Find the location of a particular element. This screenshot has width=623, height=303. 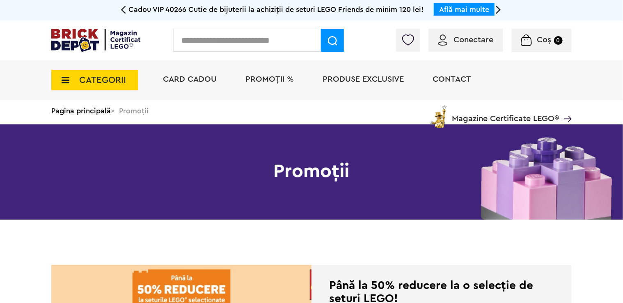

a: Magazine Certificate LEGO® is located at coordinates (565, 108).